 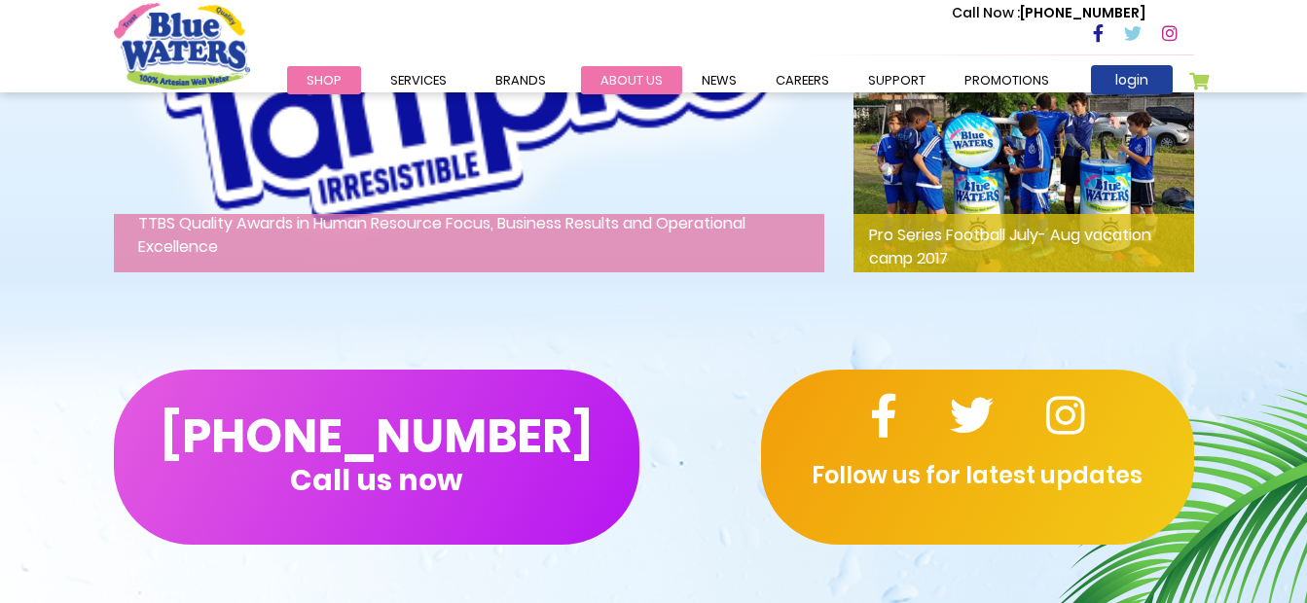 I want to click on a: store logo, so click(x=182, y=46).